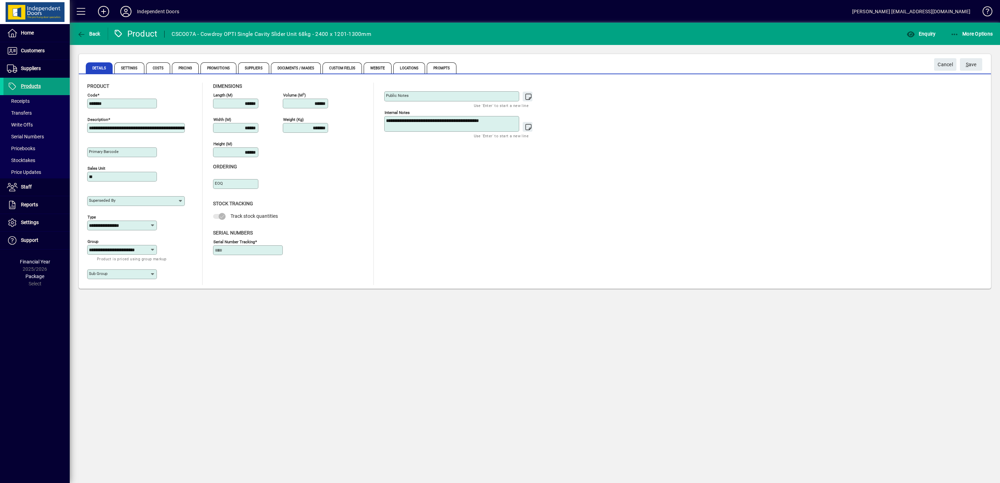 The image size is (1000, 483). I want to click on button: More Options, so click(972, 34).